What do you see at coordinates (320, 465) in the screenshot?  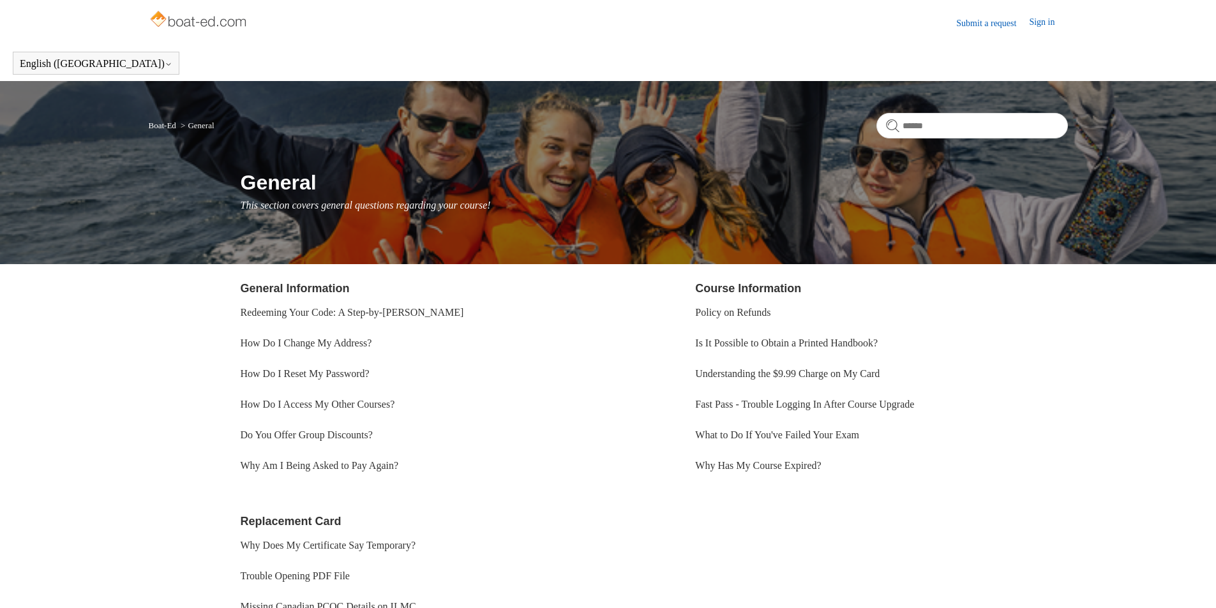 I see `a: Why Am I Being Asked to Pay Again?` at bounding box center [320, 465].